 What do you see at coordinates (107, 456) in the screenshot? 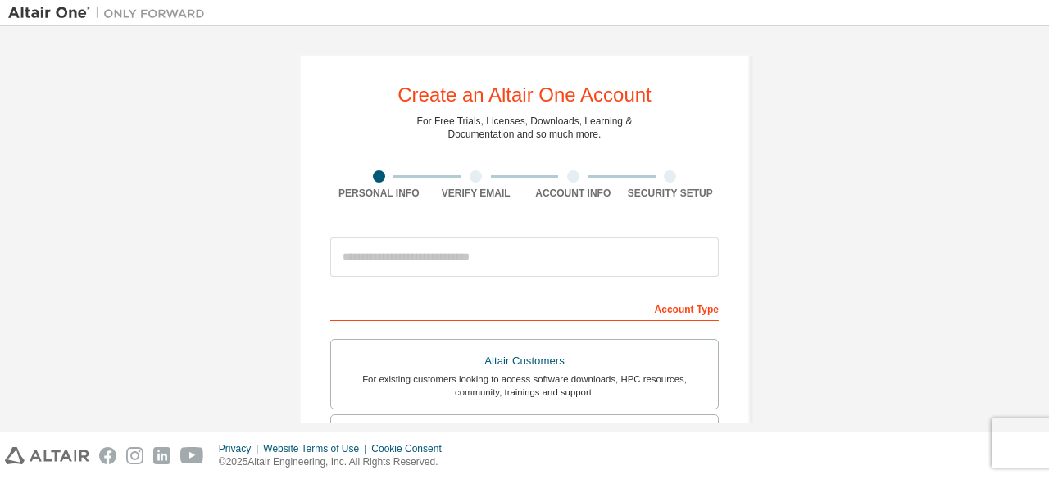
I see `img: facebook.svg` at bounding box center [107, 456].